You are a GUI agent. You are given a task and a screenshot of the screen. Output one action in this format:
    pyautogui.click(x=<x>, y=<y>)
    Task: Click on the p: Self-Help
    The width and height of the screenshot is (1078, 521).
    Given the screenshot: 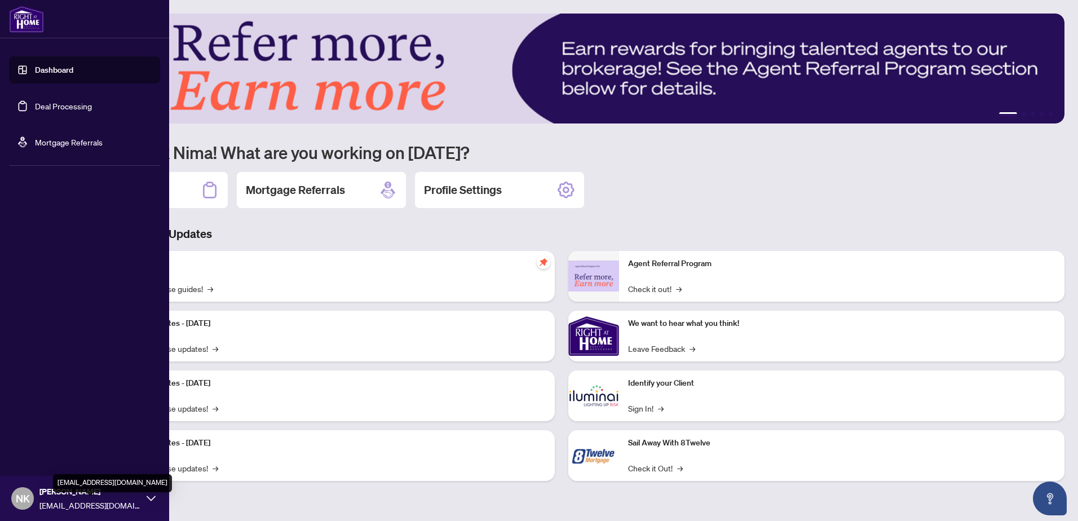 What is the action you would take?
    pyautogui.click(x=332, y=264)
    